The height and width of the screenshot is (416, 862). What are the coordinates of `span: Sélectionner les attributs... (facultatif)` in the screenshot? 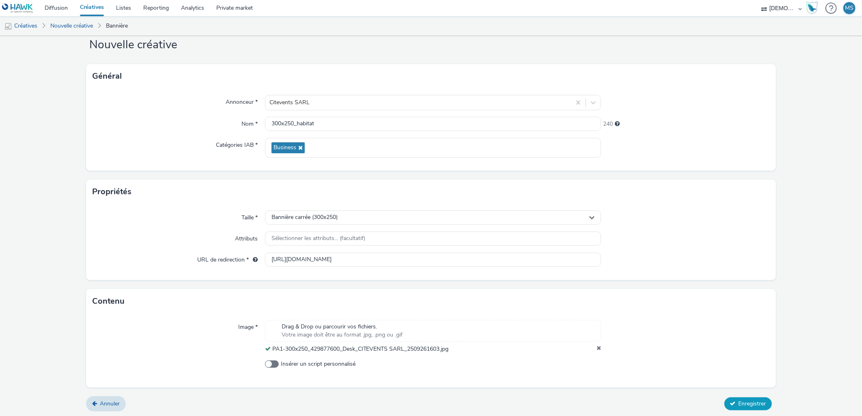 It's located at (318, 239).